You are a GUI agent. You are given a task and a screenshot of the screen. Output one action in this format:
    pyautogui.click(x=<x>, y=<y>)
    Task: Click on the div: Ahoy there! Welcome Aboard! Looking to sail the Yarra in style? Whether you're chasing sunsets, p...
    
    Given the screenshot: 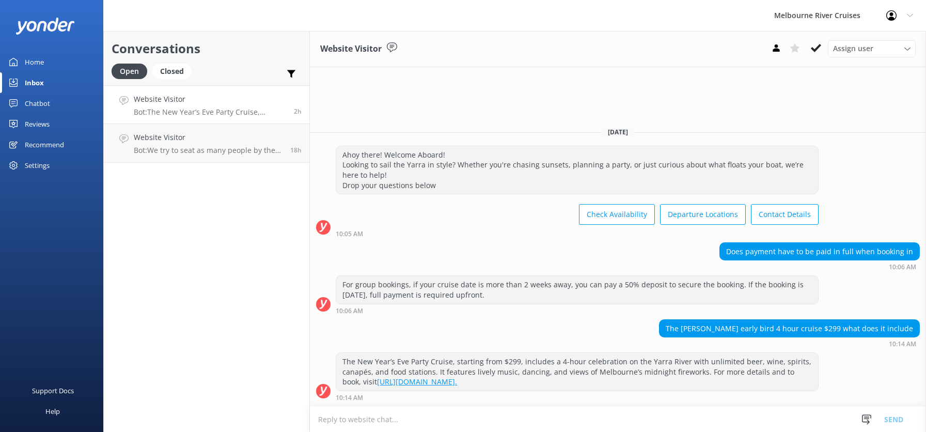 What is the action you would take?
    pyautogui.click(x=577, y=170)
    